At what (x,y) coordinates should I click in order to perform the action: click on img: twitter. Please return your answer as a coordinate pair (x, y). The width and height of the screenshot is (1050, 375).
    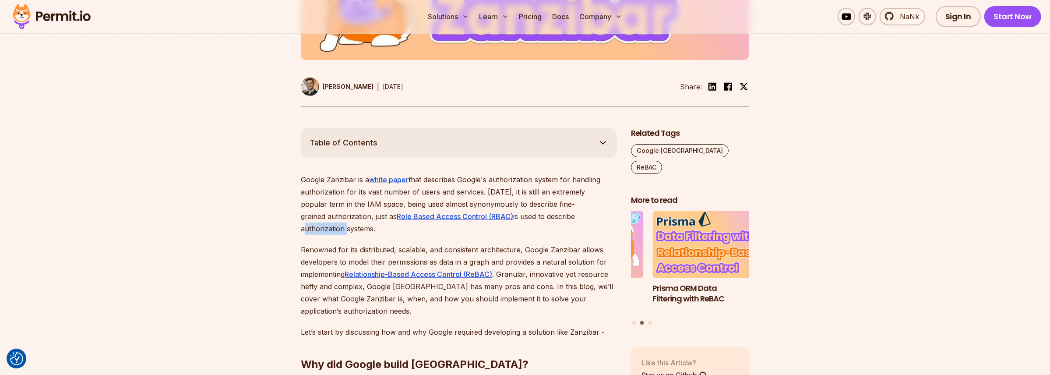
    Looking at the image, I should click on (744, 87).